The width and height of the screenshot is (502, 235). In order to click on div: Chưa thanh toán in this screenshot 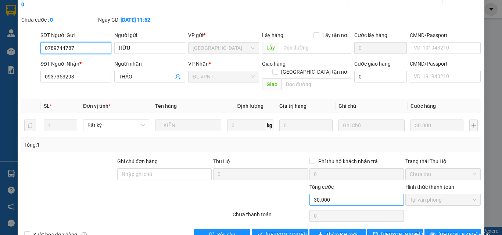, I will do `click(270, 217)`.